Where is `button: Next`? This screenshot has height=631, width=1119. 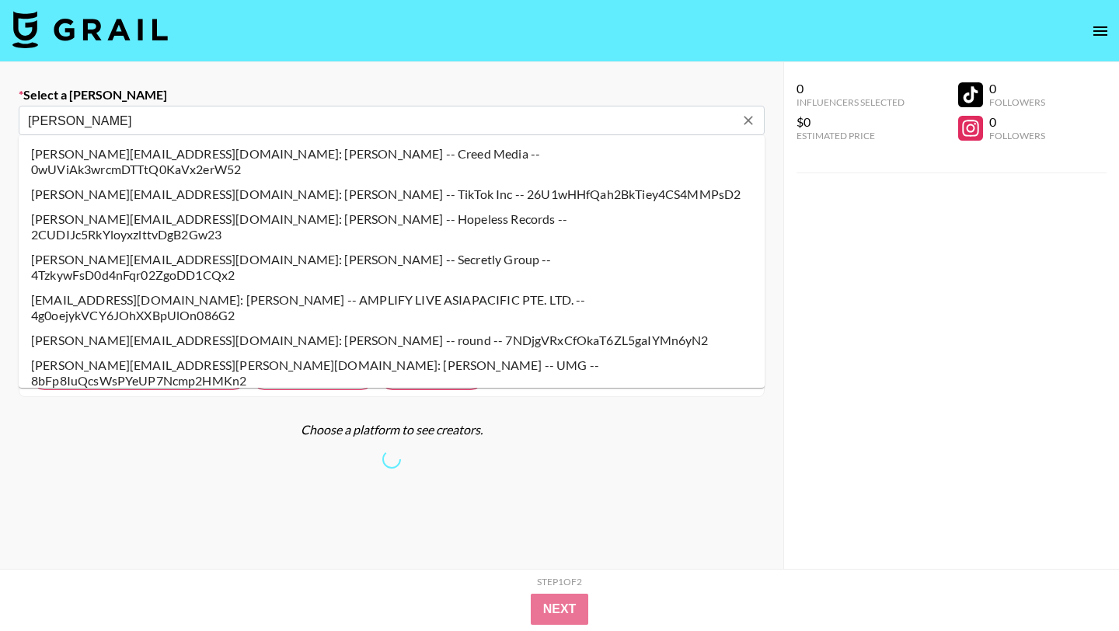
button: Next is located at coordinates (560, 609).